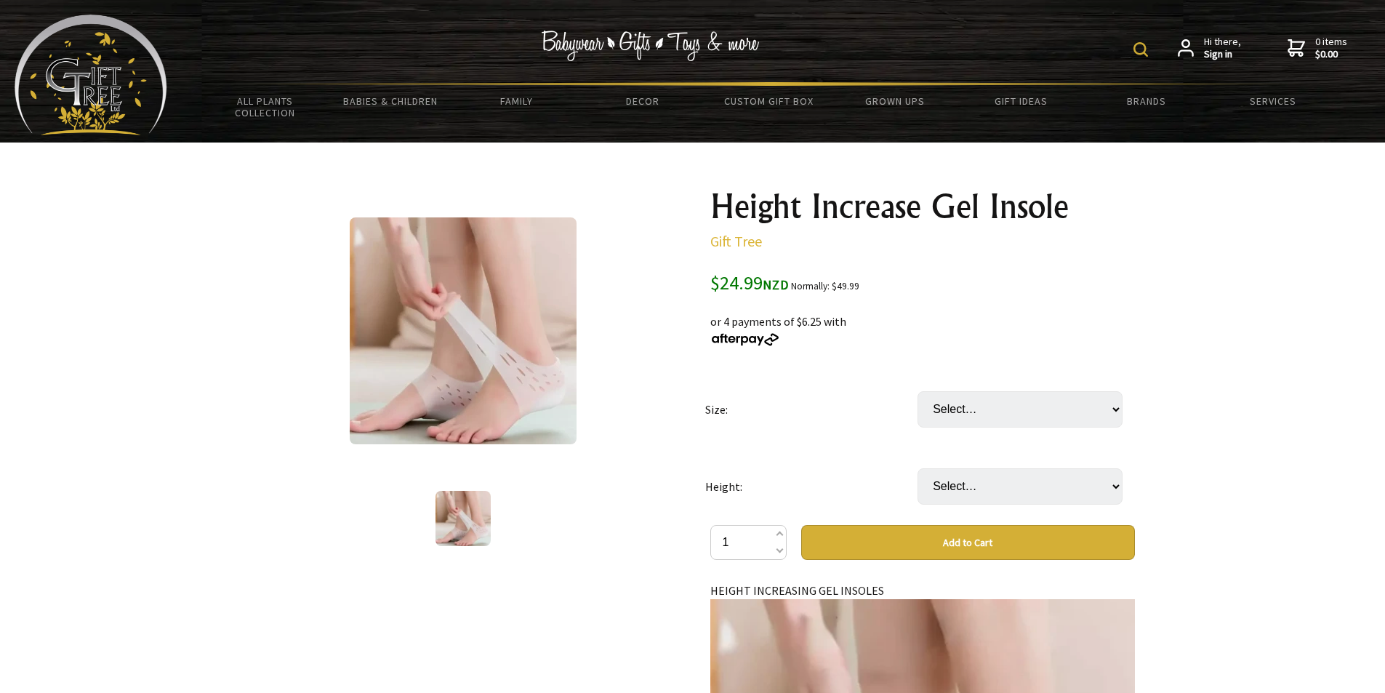 This screenshot has width=1385, height=693. I want to click on a: Services, so click(1273, 101).